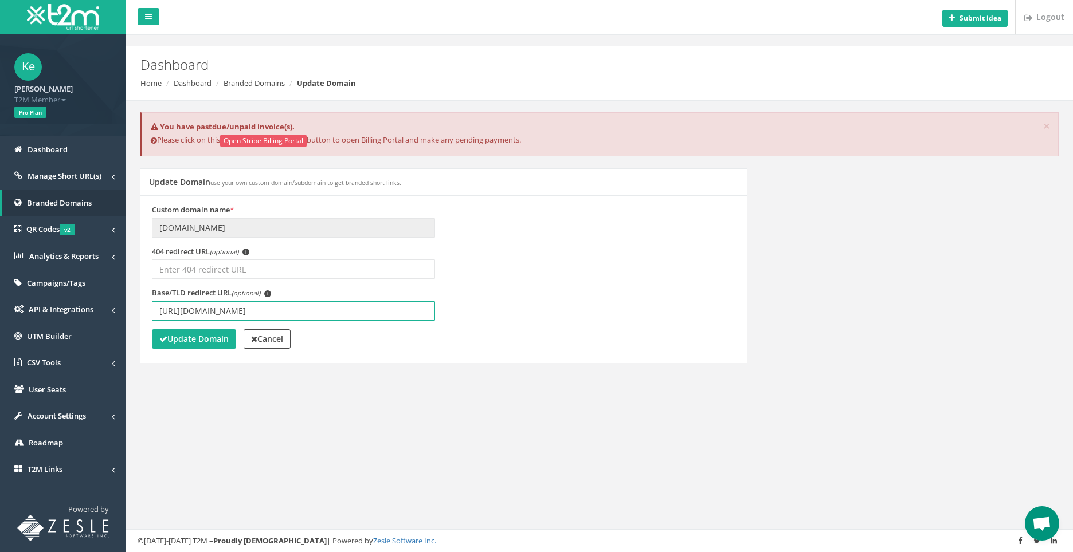 The height and width of the screenshot is (552, 1073). I want to click on span: Analytics & Reports, so click(64, 256).